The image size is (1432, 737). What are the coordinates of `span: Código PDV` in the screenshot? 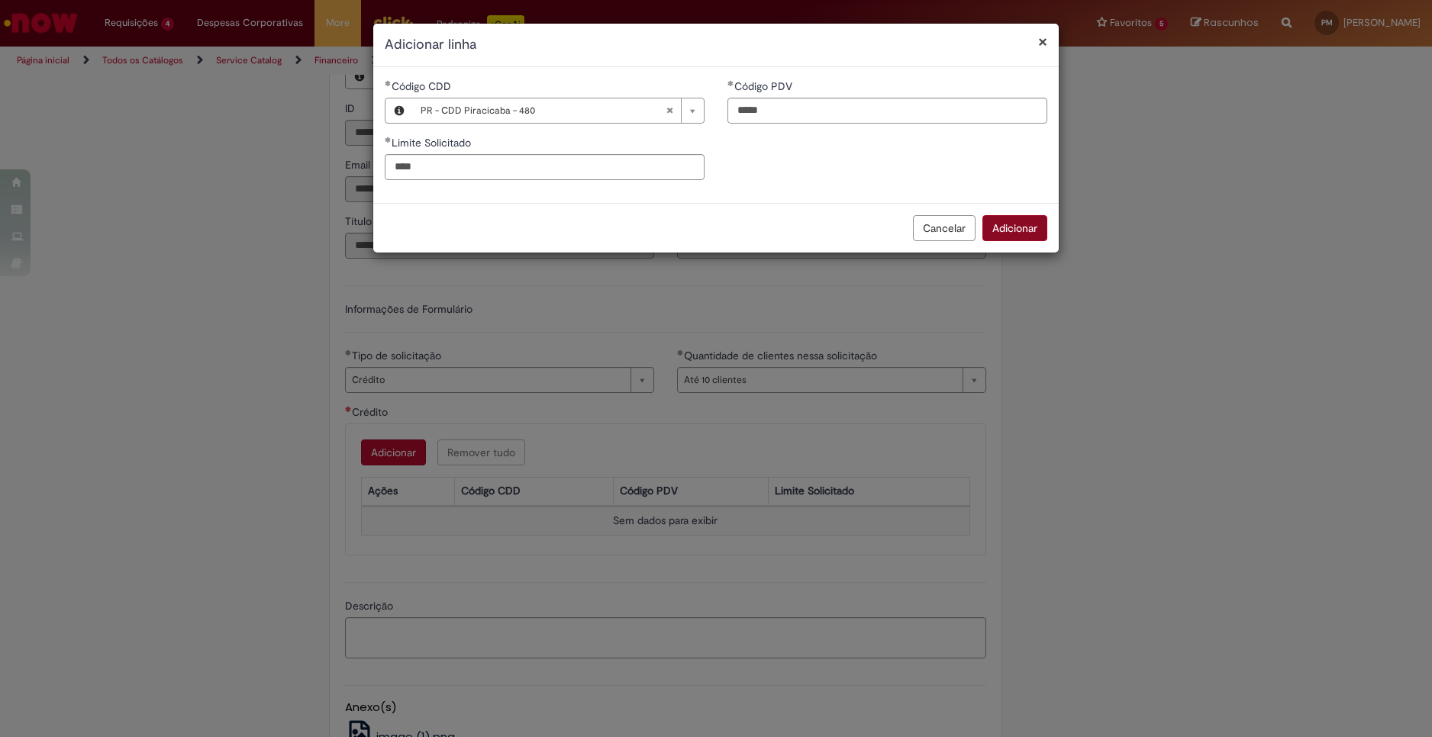 It's located at (765, 86).